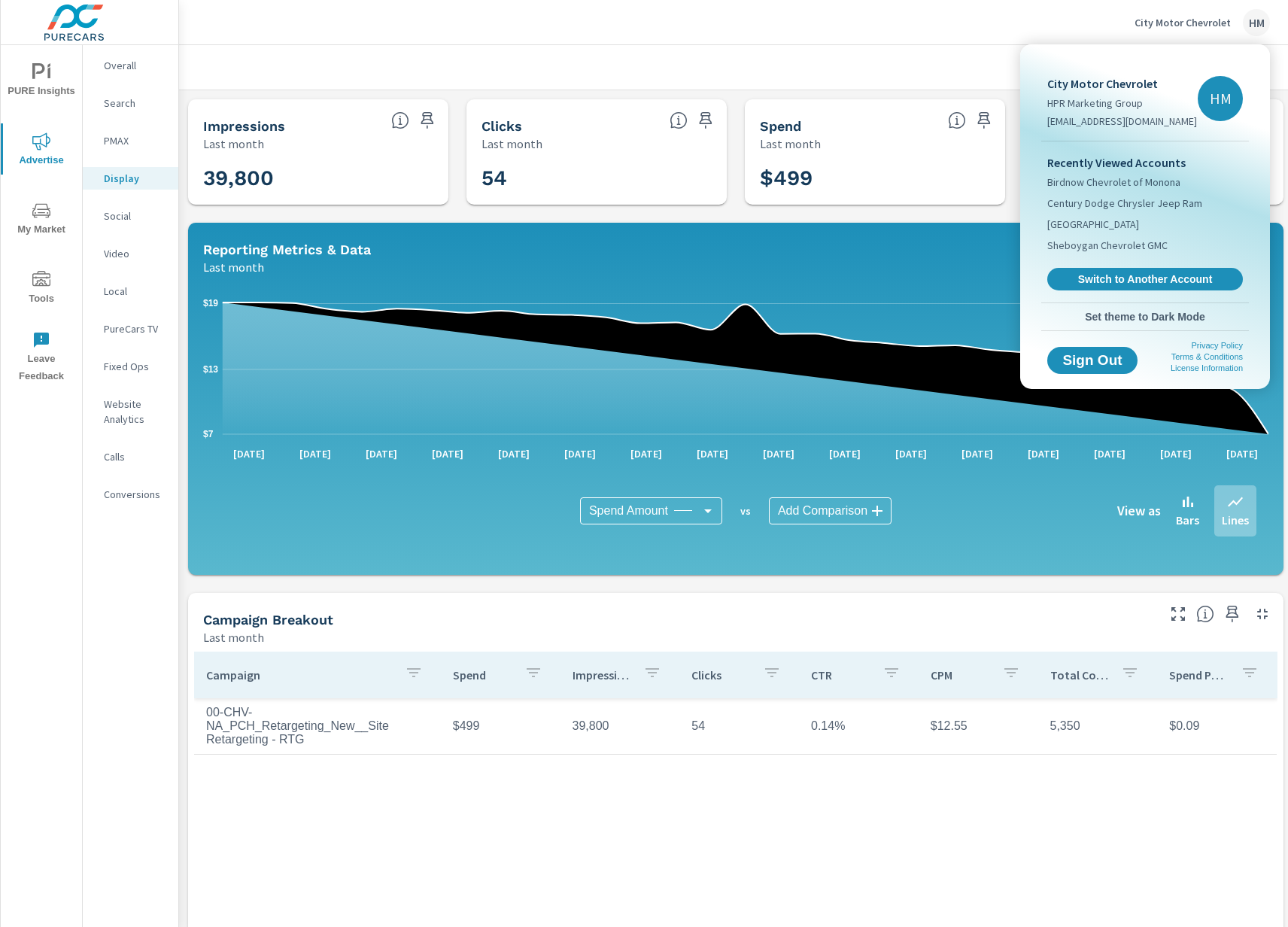 The image size is (1288, 927). What do you see at coordinates (1092, 361) in the screenshot?
I see `button: Sign Out` at bounding box center [1092, 361].